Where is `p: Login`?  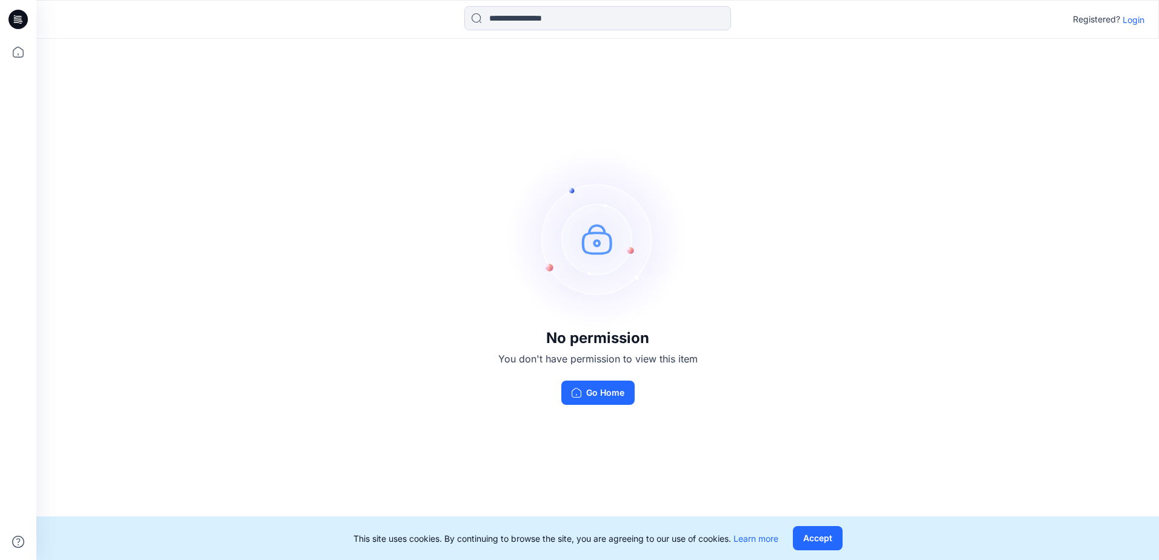
p: Login is located at coordinates (1134, 19).